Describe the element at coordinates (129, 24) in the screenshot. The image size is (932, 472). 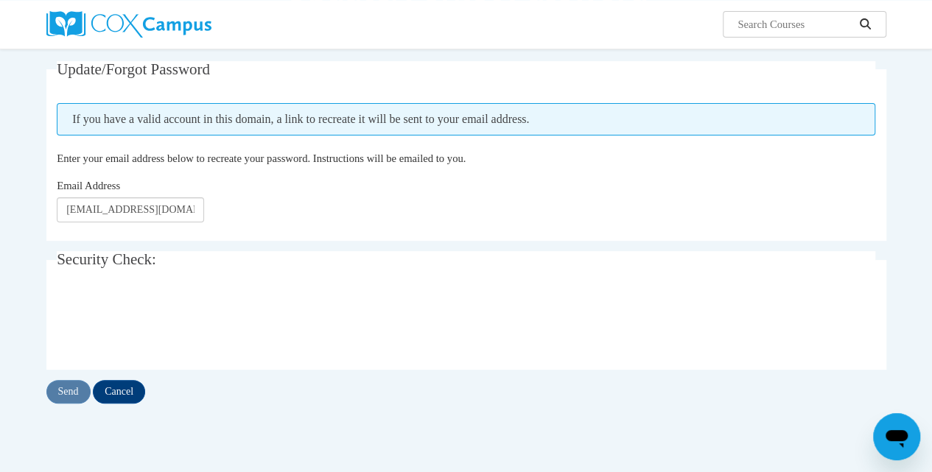
I see `img: Cox Campus` at that location.